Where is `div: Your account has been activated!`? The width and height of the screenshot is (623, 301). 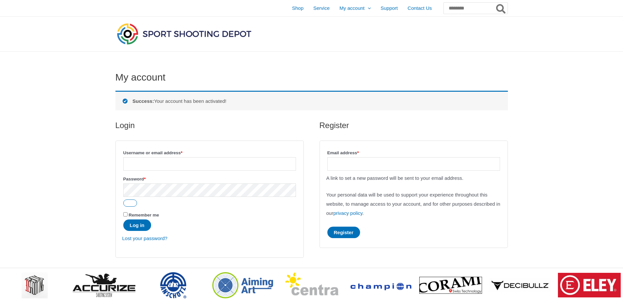
div: Your account has been activated! is located at coordinates (312, 100).